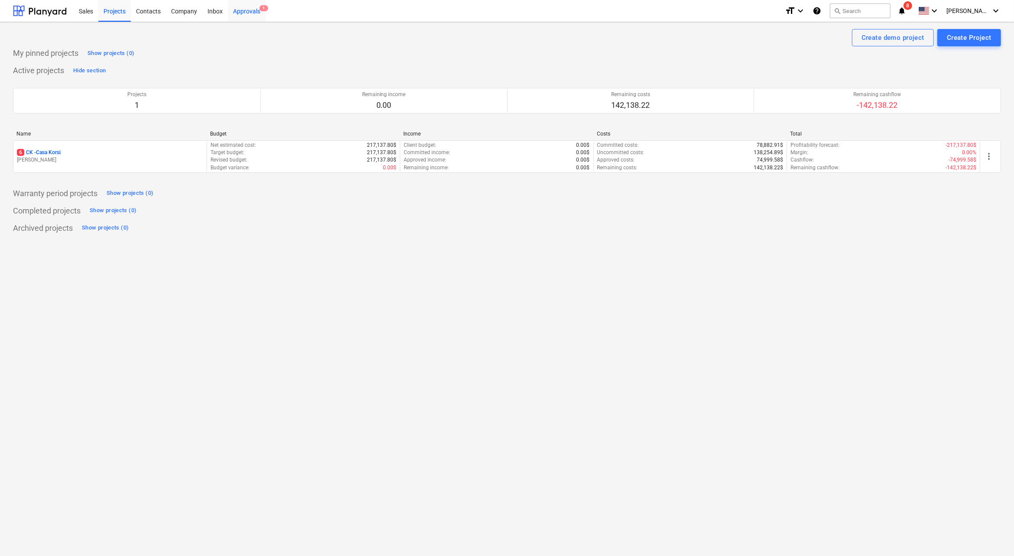  What do you see at coordinates (690, 134) in the screenshot?
I see `div: Costs` at bounding box center [690, 134].